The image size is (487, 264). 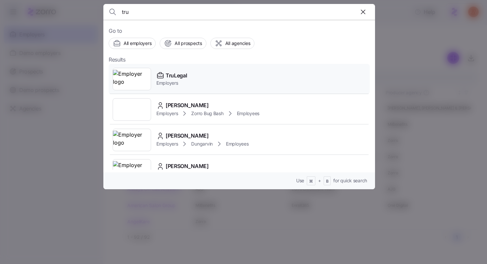 What do you see at coordinates (202, 144) in the screenshot?
I see `span: Dungarvin` at bounding box center [202, 144].